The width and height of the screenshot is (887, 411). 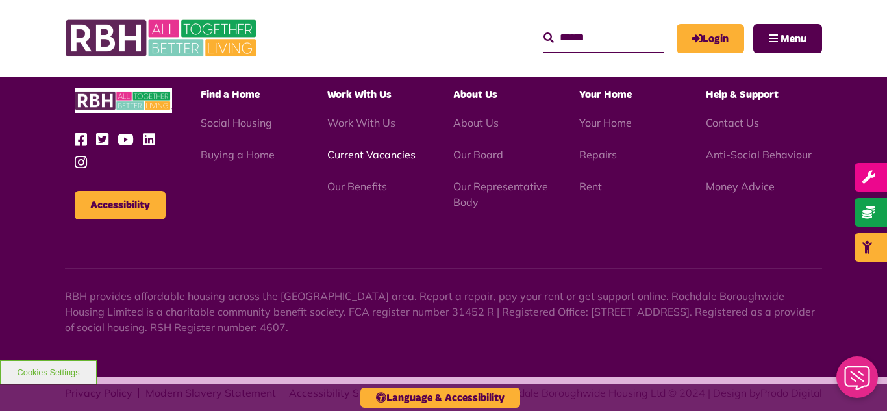 What do you see at coordinates (361, 123) in the screenshot?
I see `a: Work With Us` at bounding box center [361, 123].